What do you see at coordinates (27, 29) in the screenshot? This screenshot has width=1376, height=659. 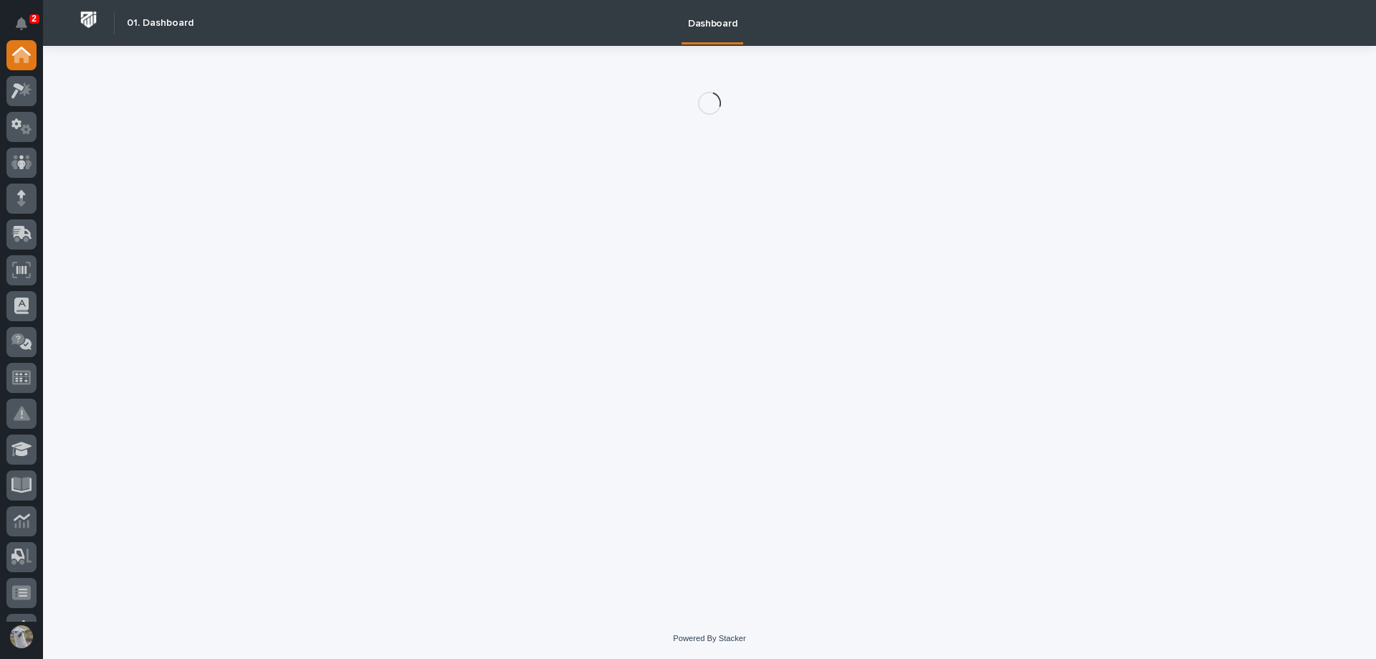 I see `div: Notifications2` at bounding box center [27, 29].